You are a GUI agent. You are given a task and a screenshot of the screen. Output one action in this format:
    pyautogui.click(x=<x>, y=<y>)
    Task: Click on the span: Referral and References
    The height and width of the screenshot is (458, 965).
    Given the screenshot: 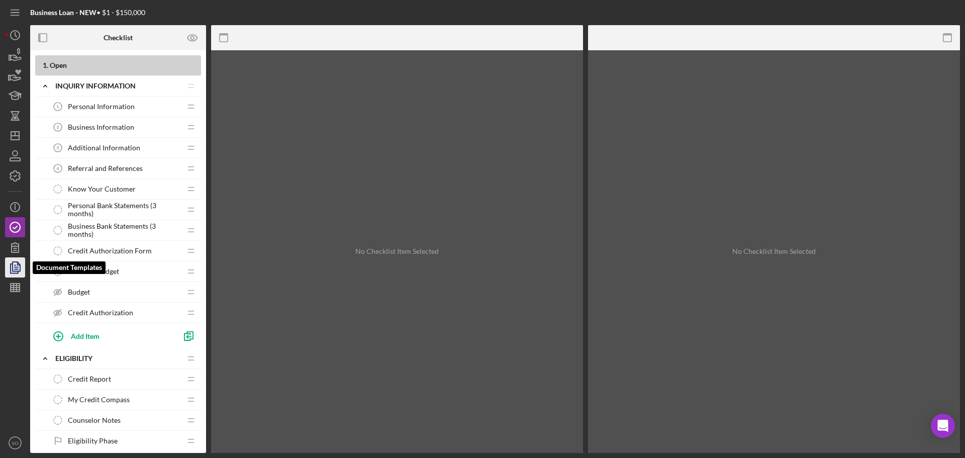 What is the action you would take?
    pyautogui.click(x=105, y=168)
    